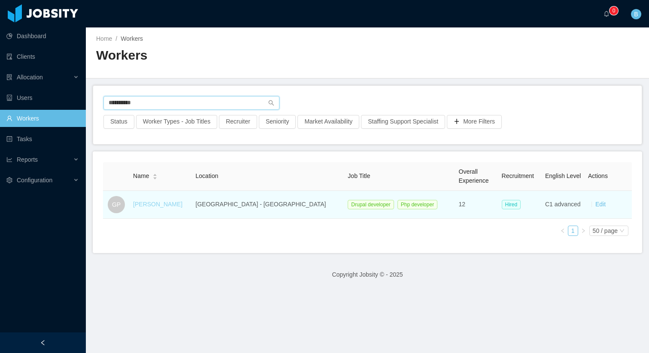 The image size is (649, 353). Describe the element at coordinates (370, 205) in the screenshot. I see `span: Drupal developer` at that location.